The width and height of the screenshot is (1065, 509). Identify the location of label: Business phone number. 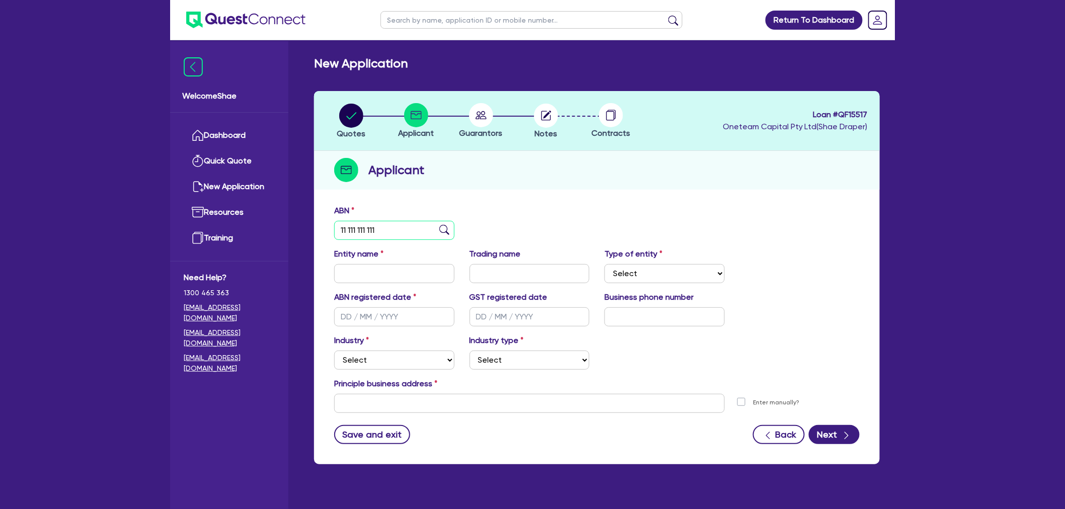
(649, 297).